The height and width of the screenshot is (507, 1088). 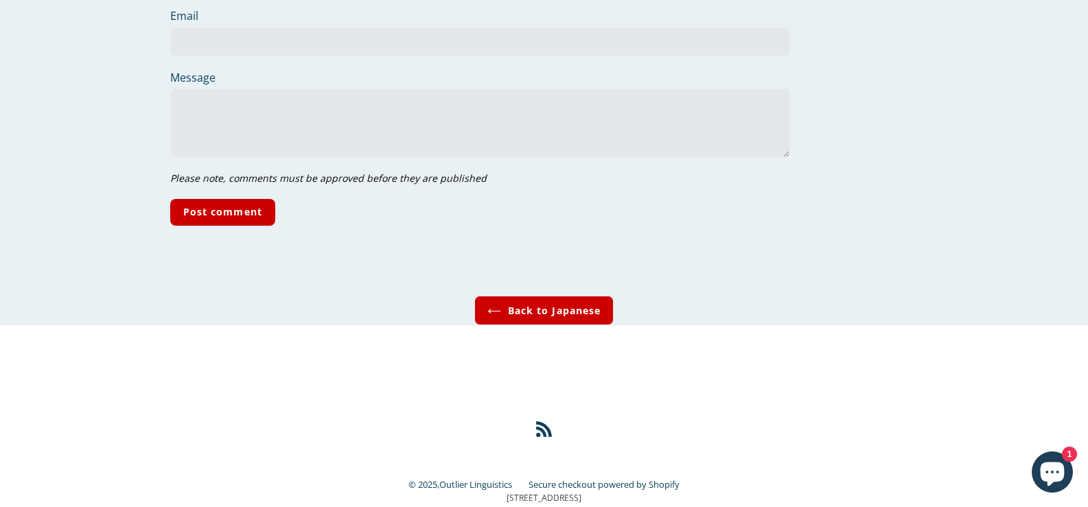 What do you see at coordinates (222, 212) in the screenshot?
I see `input: Post comment` at bounding box center [222, 212].